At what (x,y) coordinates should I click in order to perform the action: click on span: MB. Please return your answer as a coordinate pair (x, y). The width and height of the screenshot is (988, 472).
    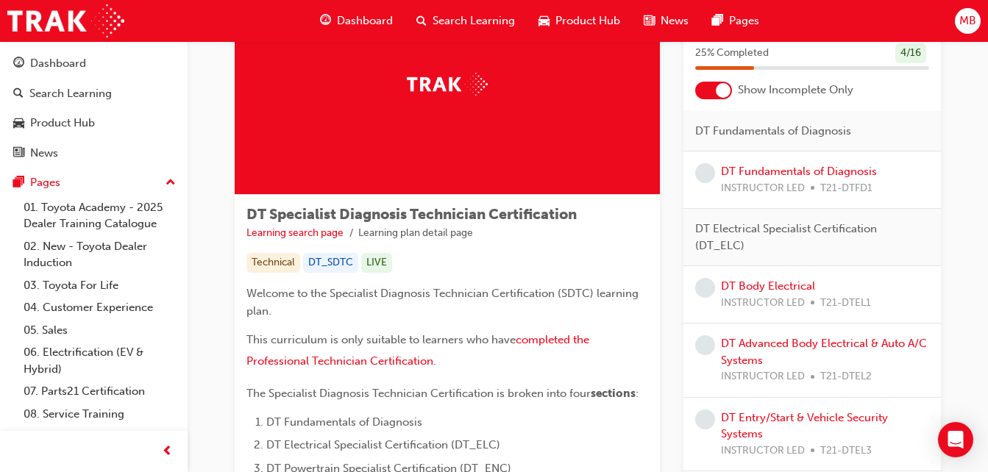
    Looking at the image, I should click on (968, 21).